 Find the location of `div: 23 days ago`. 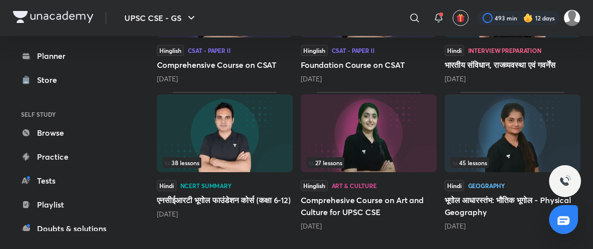

div: 23 days ago is located at coordinates (225, 79).